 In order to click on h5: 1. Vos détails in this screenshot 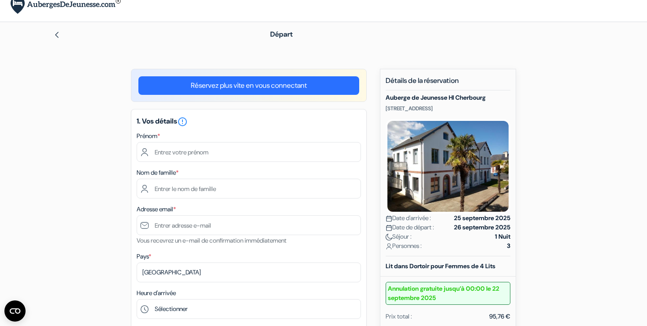, I will do `click(249, 122)`.